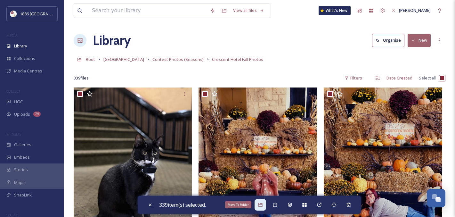 The width and height of the screenshot is (455, 217). I want to click on span: Root, so click(90, 59).